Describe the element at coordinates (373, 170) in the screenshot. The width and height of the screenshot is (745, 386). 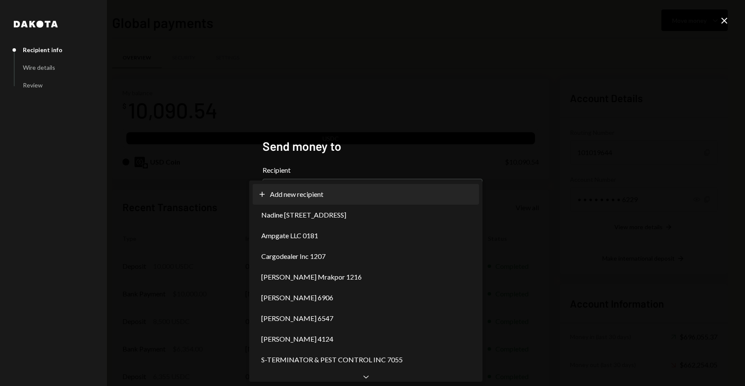
I see `label: Recipient` at that location.